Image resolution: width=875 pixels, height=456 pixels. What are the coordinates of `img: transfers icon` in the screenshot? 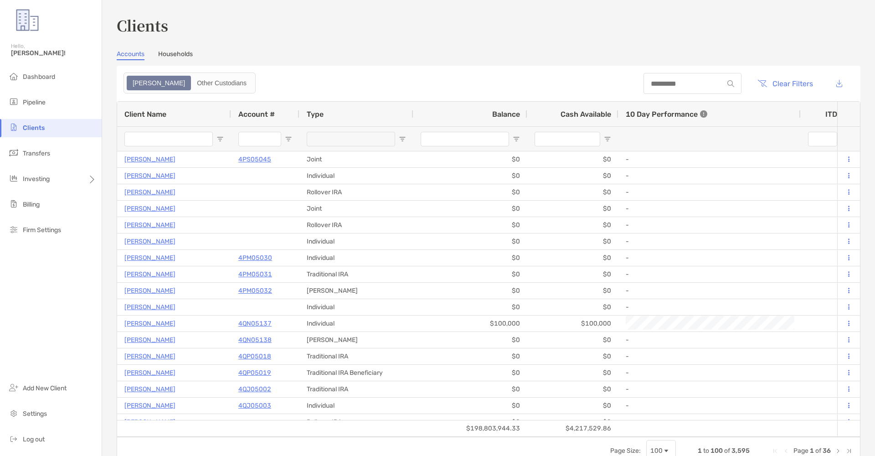 It's located at (14, 153).